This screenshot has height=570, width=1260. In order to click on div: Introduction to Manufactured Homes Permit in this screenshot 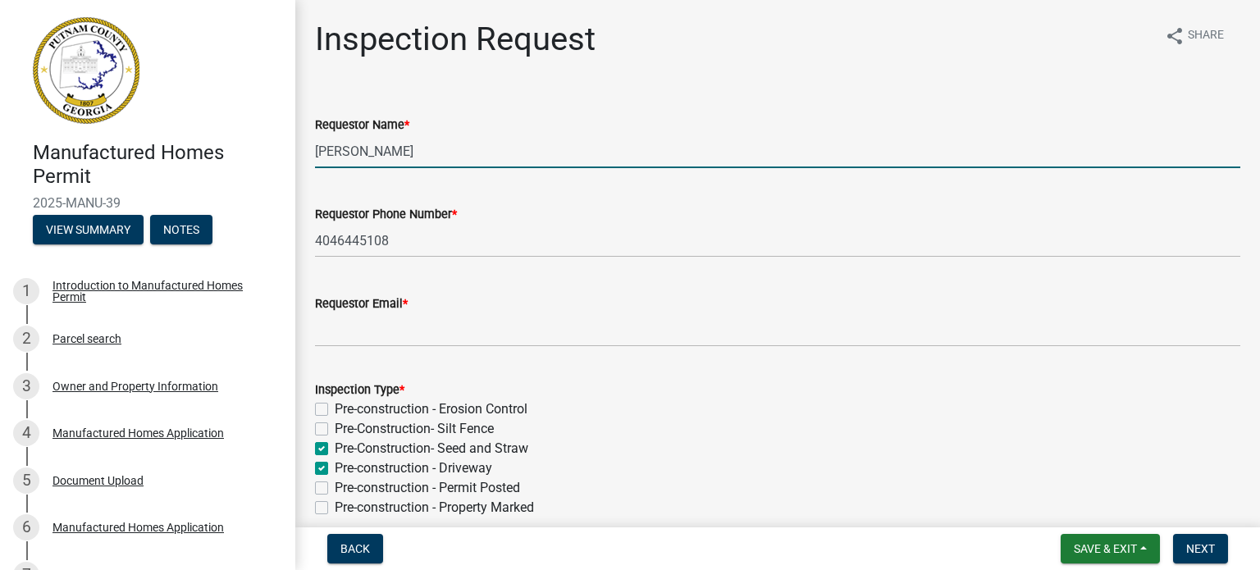, I will do `click(161, 291)`.